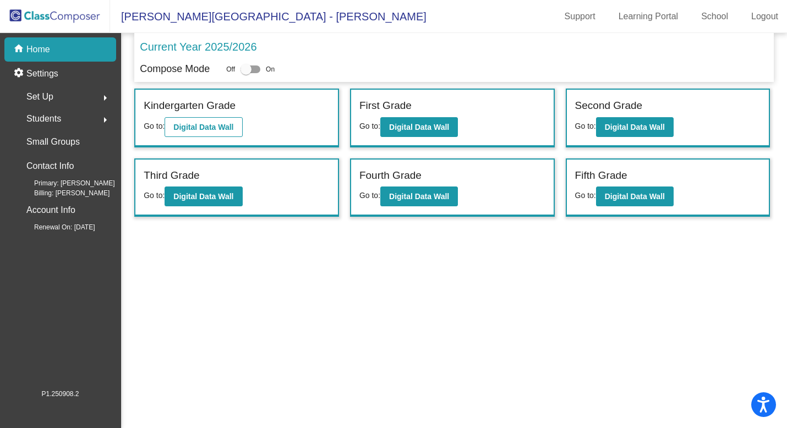 The height and width of the screenshot is (428, 787). What do you see at coordinates (390, 176) in the screenshot?
I see `label: Fourth Grade` at bounding box center [390, 176].